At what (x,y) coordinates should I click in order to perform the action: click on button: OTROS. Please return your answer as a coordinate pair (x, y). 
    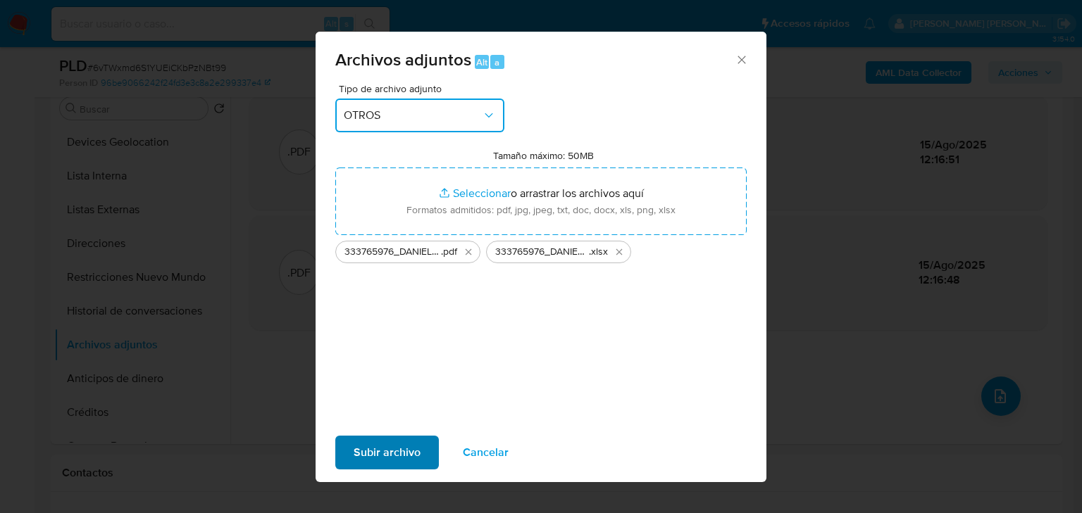
    Looking at the image, I should click on (420, 115).